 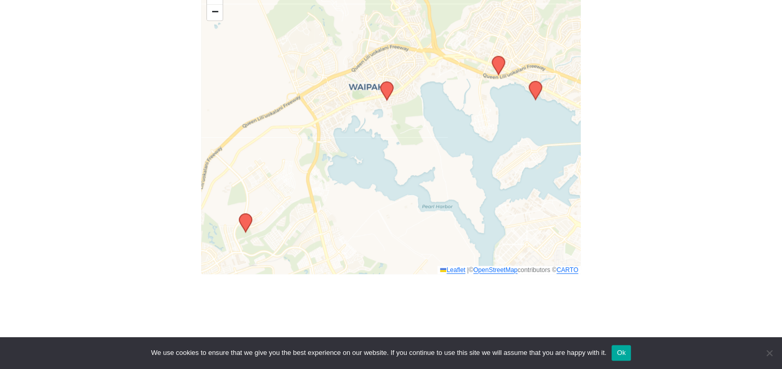 What do you see at coordinates (379, 353) in the screenshot?
I see `span: We use cookies to ensure that we give you the best experience on our website. If you continue to ...` at bounding box center [379, 353].